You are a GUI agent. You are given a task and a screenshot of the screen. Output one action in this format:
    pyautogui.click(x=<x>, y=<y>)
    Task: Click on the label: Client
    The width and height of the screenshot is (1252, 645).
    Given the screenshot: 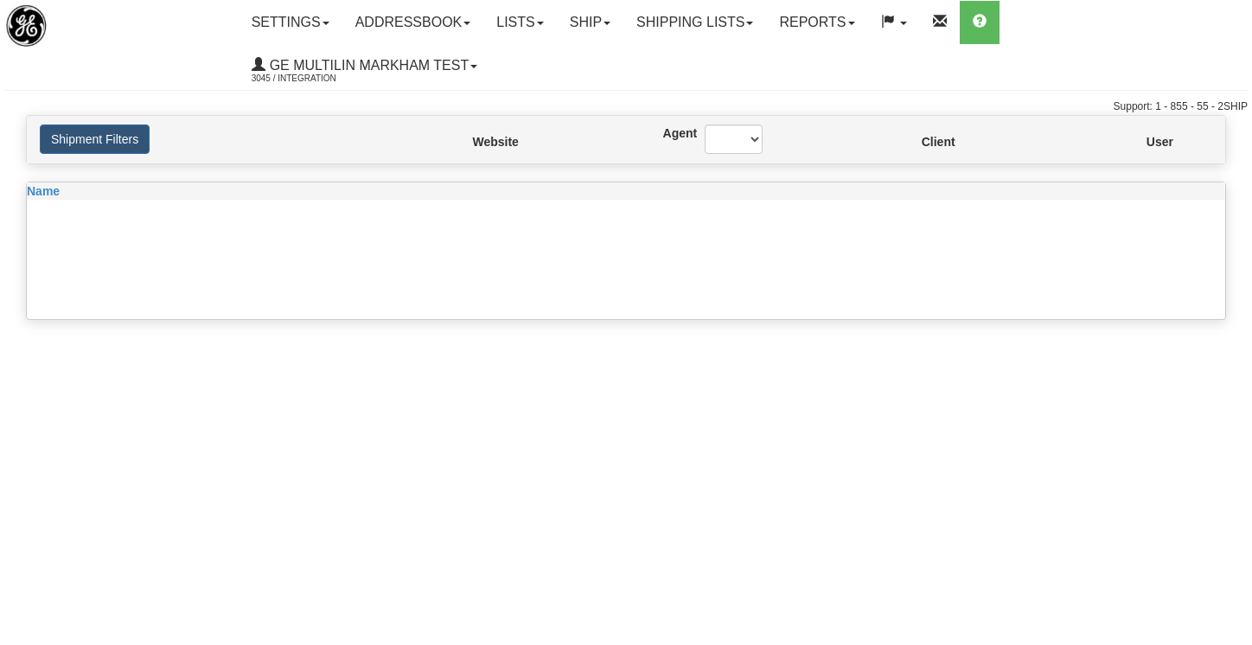 What is the action you would take?
    pyautogui.click(x=922, y=142)
    